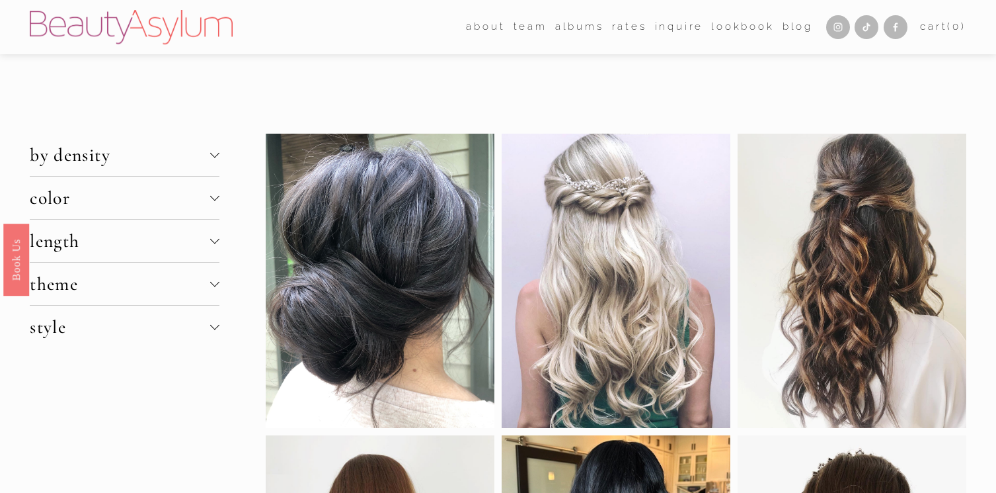  I want to click on a: 0 items in cart, so click(943, 26).